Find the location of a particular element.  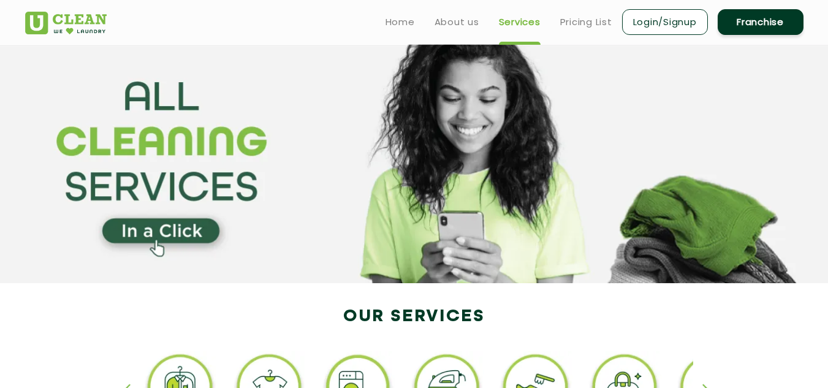

a: About us is located at coordinates (457, 22).